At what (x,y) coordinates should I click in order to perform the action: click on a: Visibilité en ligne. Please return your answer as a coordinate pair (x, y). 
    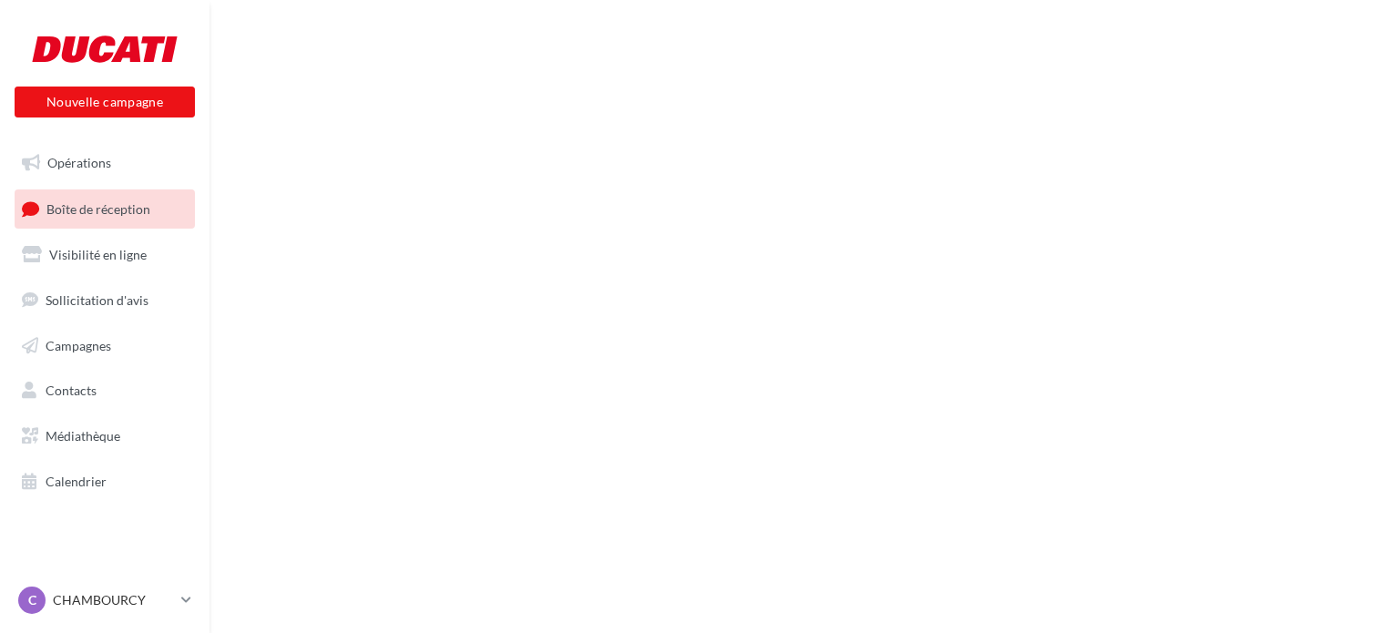
    Looking at the image, I should click on (105, 255).